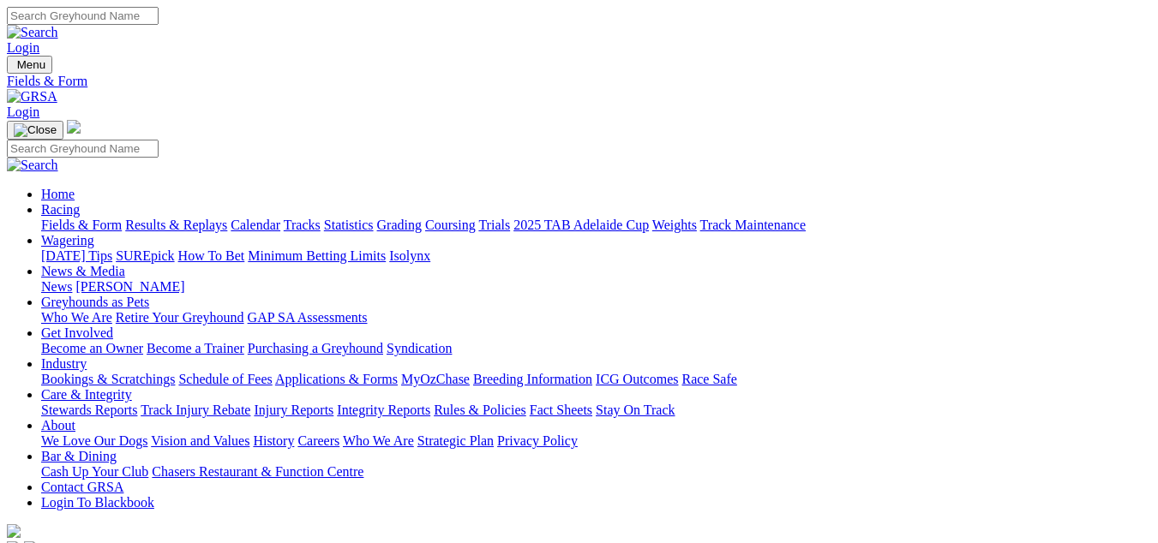 This screenshot has height=543, width=1158. I want to click on div: Greyhounds as Pets, so click(595, 318).